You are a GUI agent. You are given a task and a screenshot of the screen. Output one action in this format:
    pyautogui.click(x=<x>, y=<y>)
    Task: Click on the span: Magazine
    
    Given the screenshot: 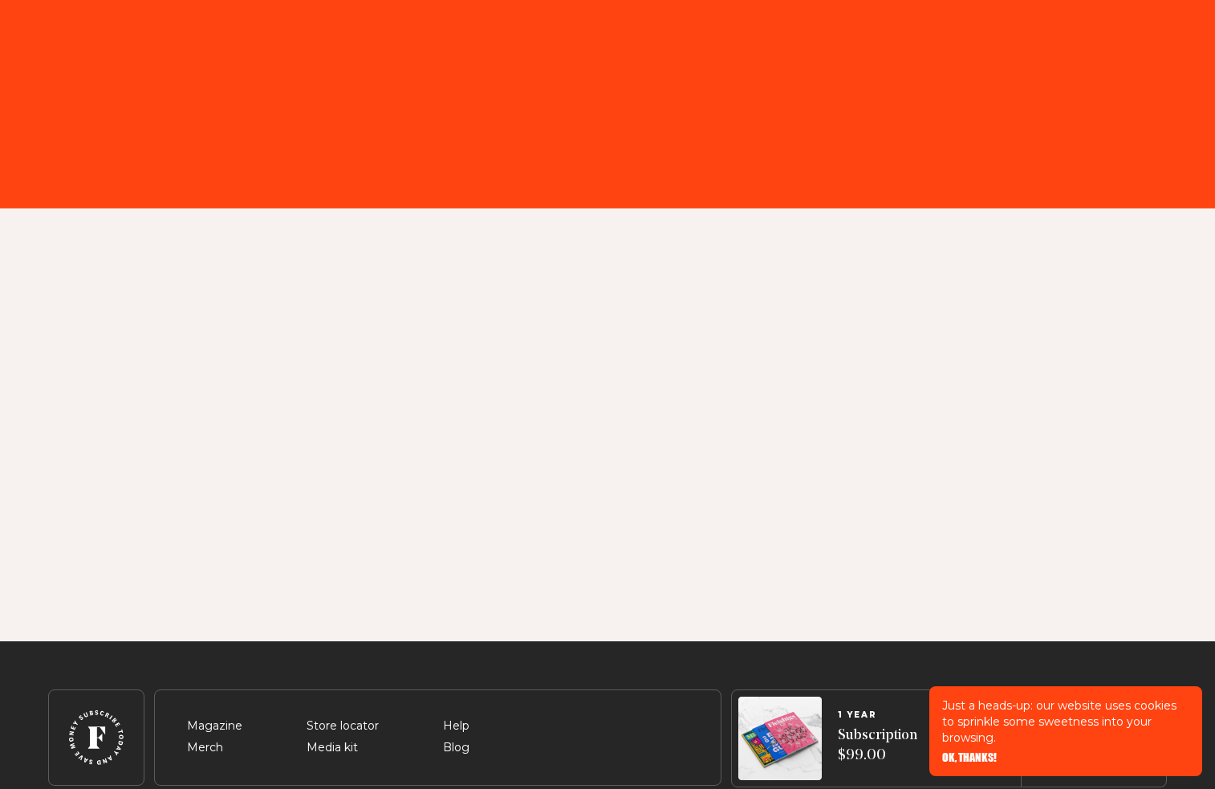 What is the action you would take?
    pyautogui.click(x=214, y=726)
    